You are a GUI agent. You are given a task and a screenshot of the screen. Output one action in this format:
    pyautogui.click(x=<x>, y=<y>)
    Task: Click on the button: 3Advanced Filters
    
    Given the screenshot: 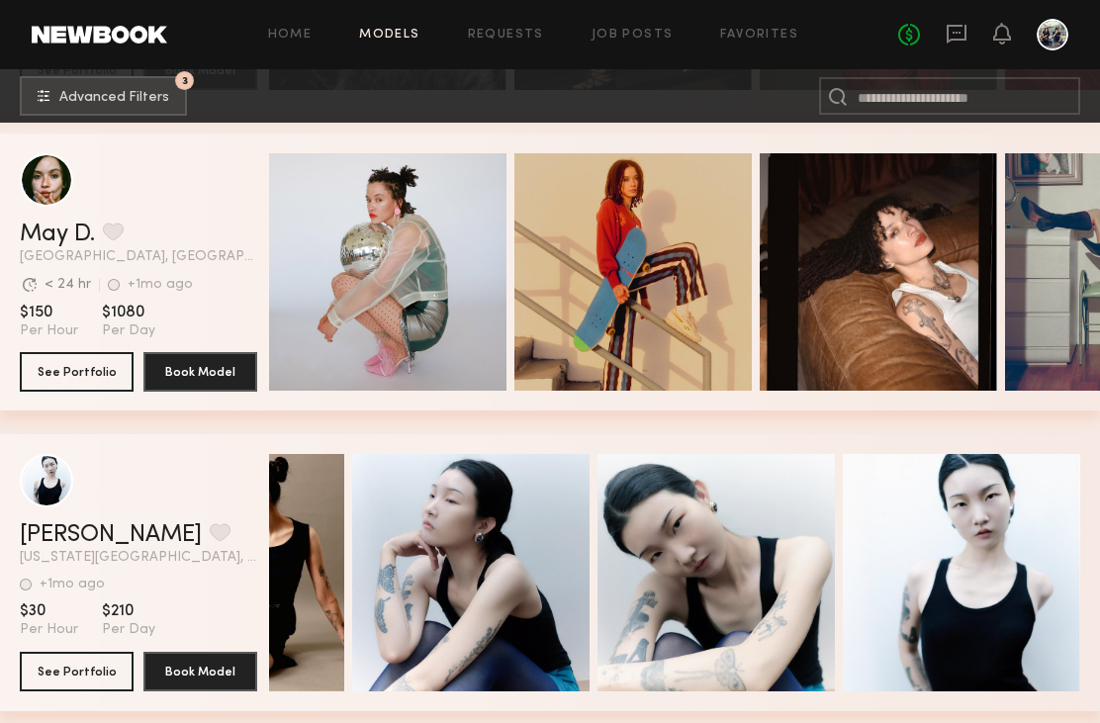 What is the action you would take?
    pyautogui.click(x=103, y=96)
    